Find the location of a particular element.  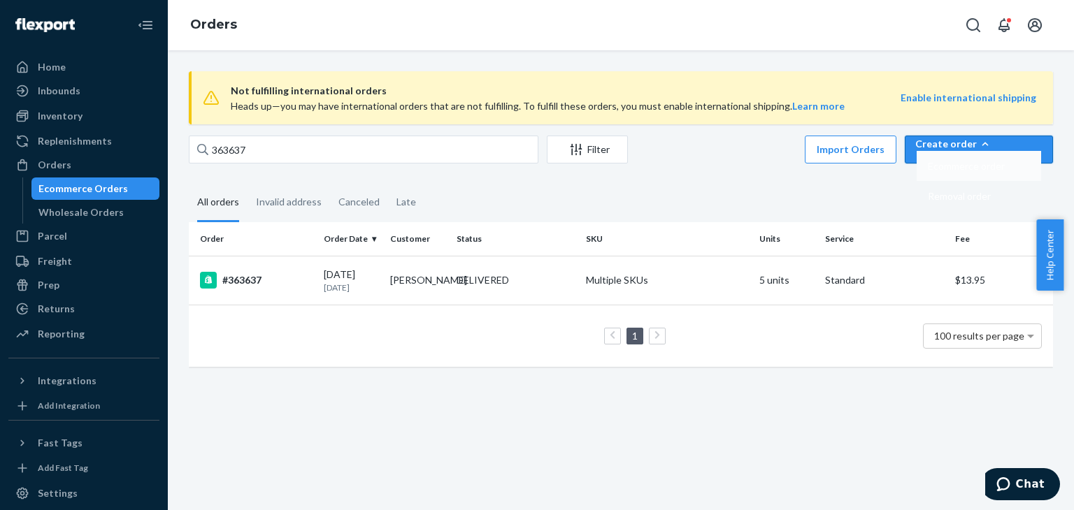

td: $13.95 is located at coordinates (1001, 280).